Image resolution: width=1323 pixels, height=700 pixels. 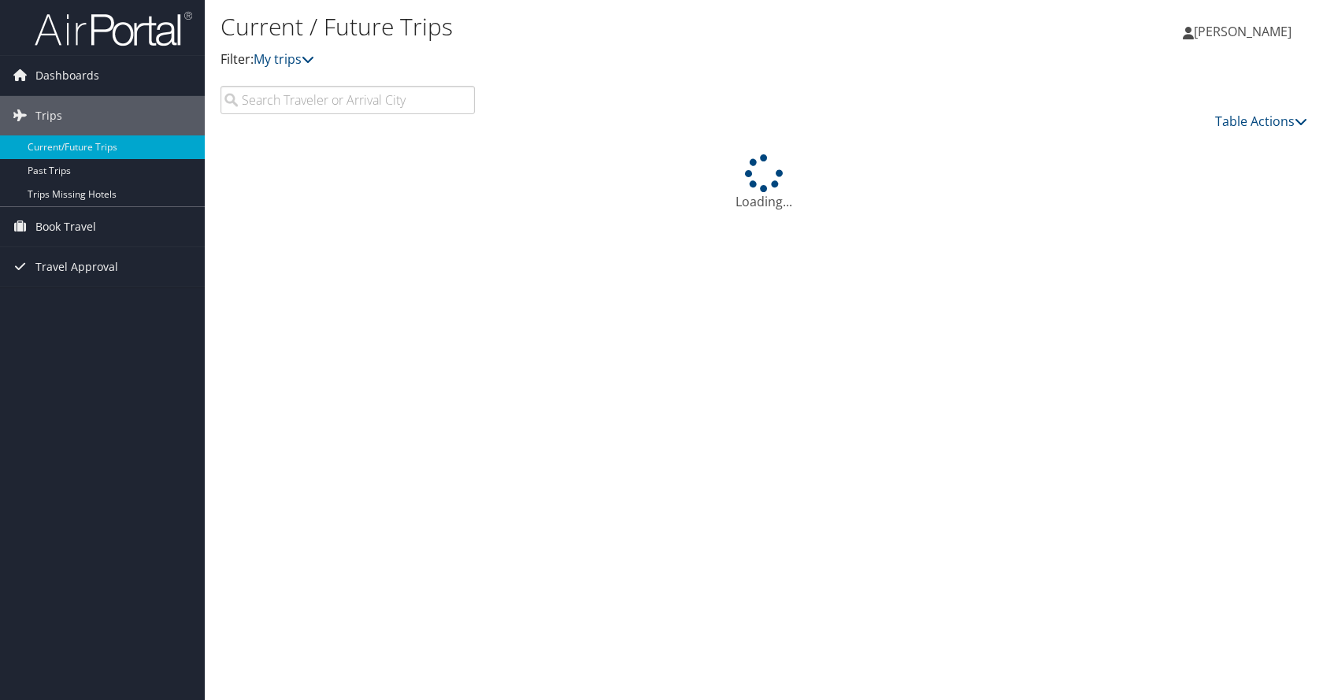 What do you see at coordinates (1260, 121) in the screenshot?
I see `a: Table Actions` at bounding box center [1260, 121].